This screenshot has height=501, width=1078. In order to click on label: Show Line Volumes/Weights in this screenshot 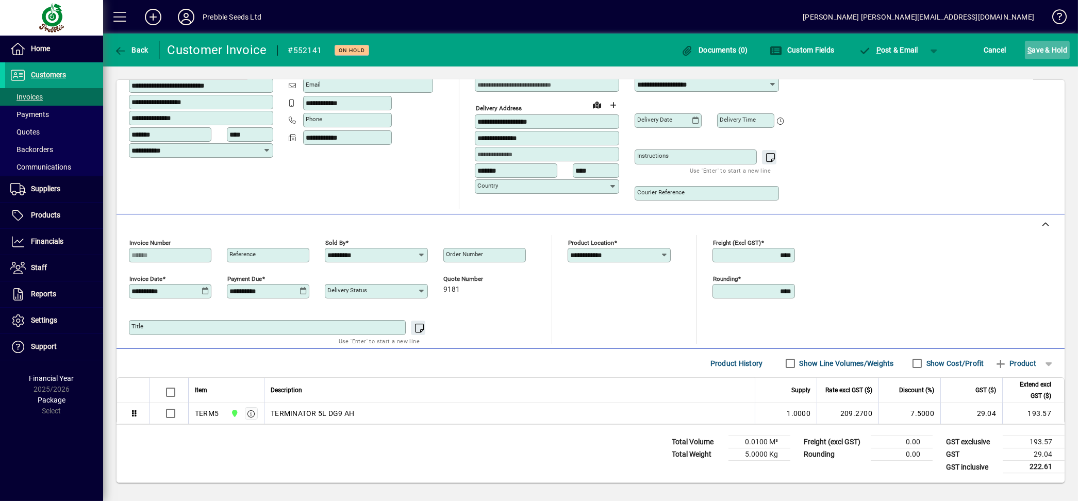, I will do `click(845, 363)`.